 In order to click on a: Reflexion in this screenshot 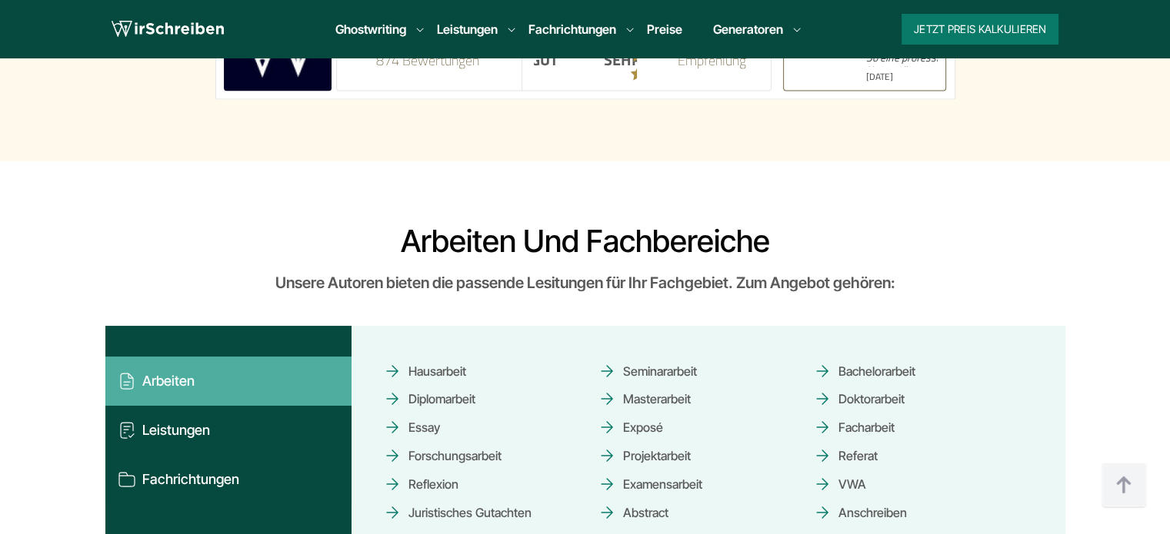, I will do `click(421, 484)`.